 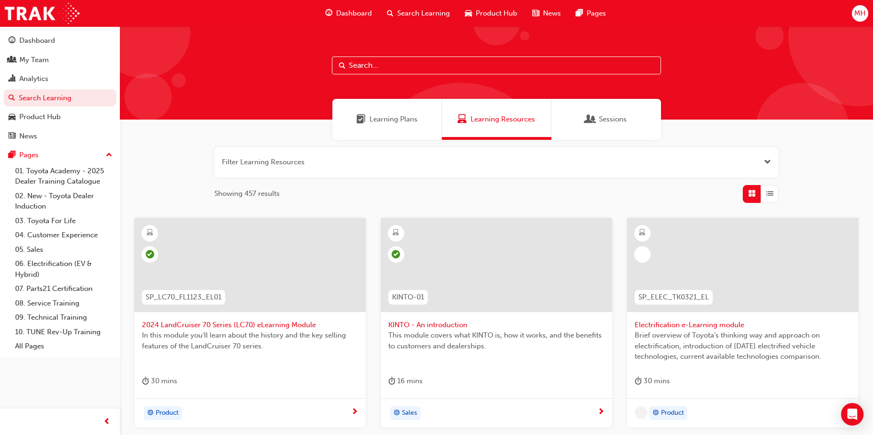 What do you see at coordinates (42, 13) in the screenshot?
I see `img: Trak` at bounding box center [42, 13].